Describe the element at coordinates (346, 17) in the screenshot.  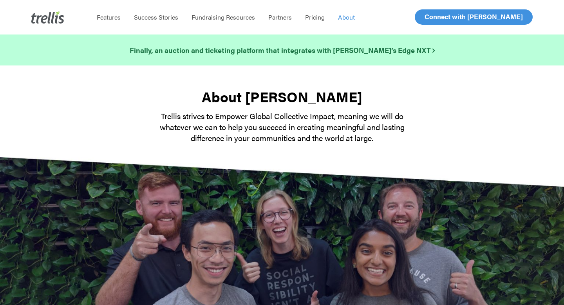
I see `span: About` at that location.